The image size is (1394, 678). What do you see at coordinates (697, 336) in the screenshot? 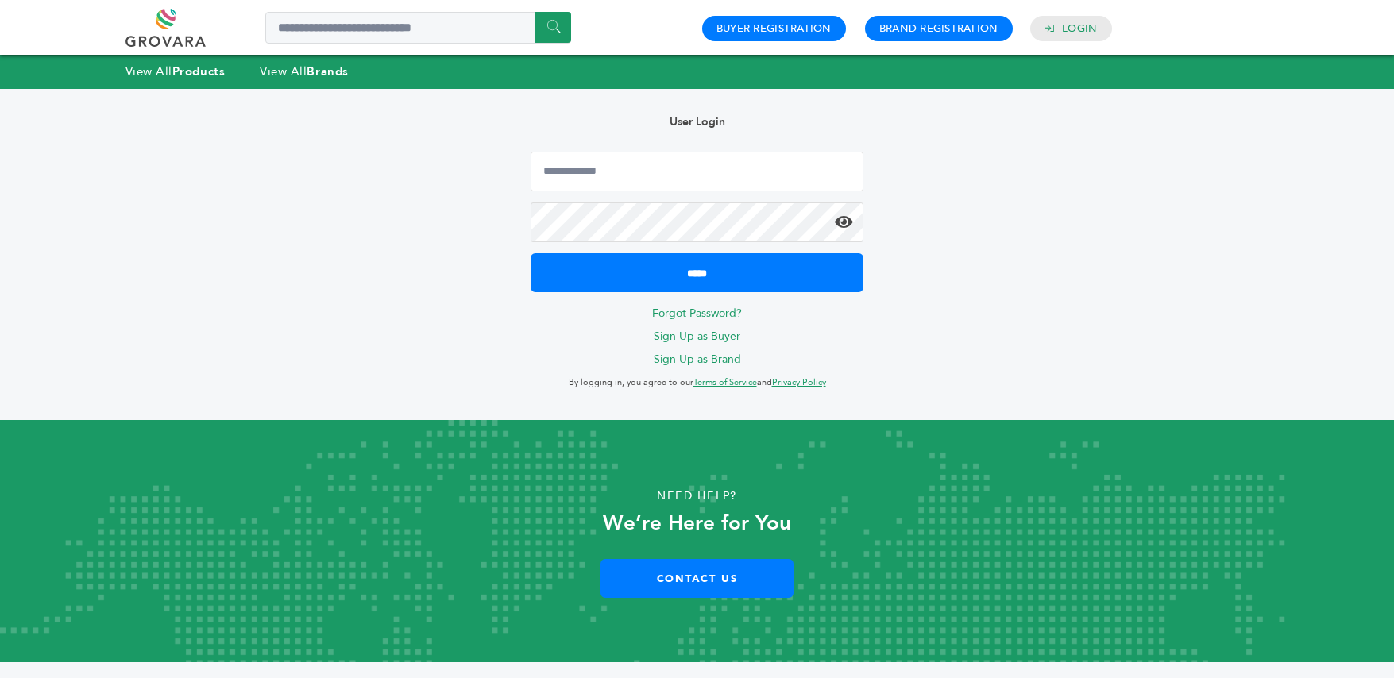
I see `a: Sign Up as Buyer` at bounding box center [697, 336].